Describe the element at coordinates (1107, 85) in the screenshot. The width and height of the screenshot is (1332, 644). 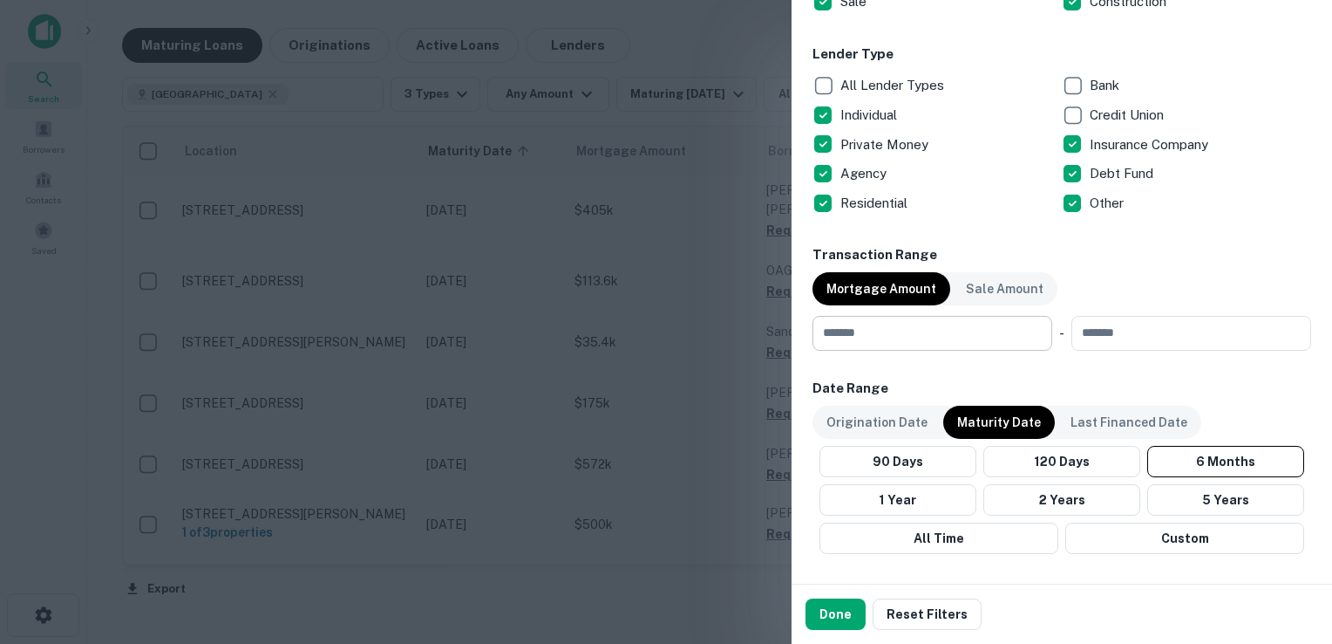
I see `p: Bank` at that location.